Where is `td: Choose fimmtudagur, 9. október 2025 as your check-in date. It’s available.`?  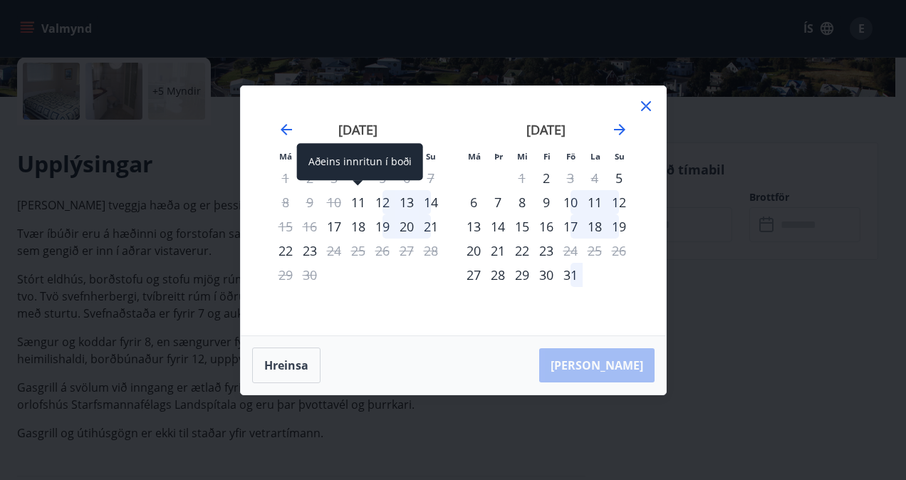
td: Choose fimmtudagur, 9. október 2025 as your check-in date. It’s available. is located at coordinates (546, 202).